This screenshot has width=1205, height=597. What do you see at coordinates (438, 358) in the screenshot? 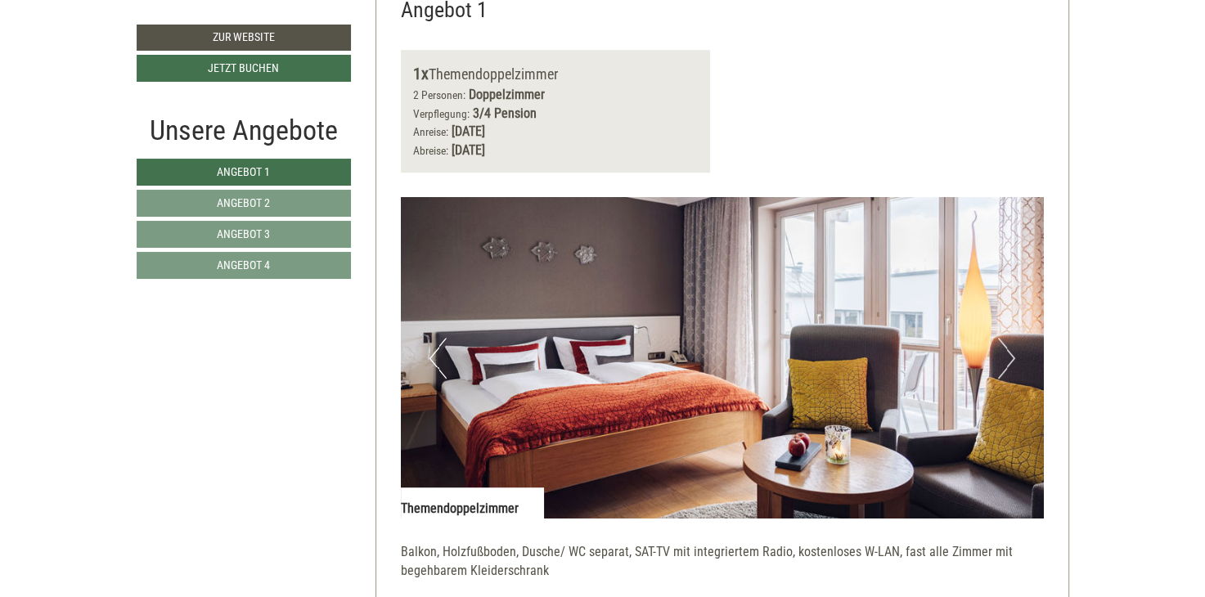
I see `button: Previous` at bounding box center [438, 358].